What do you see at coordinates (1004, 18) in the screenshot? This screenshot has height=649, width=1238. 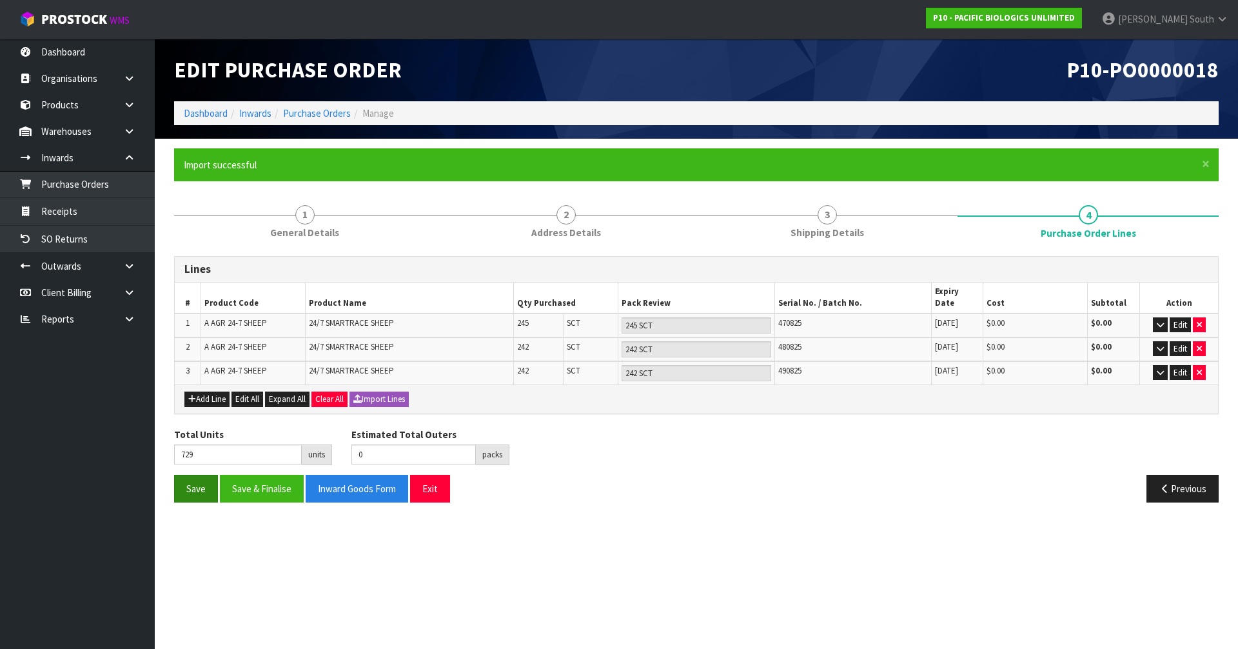 I see `a: P10 - PACIFIC BIOLOGICS UNLIMITED` at bounding box center [1004, 18].